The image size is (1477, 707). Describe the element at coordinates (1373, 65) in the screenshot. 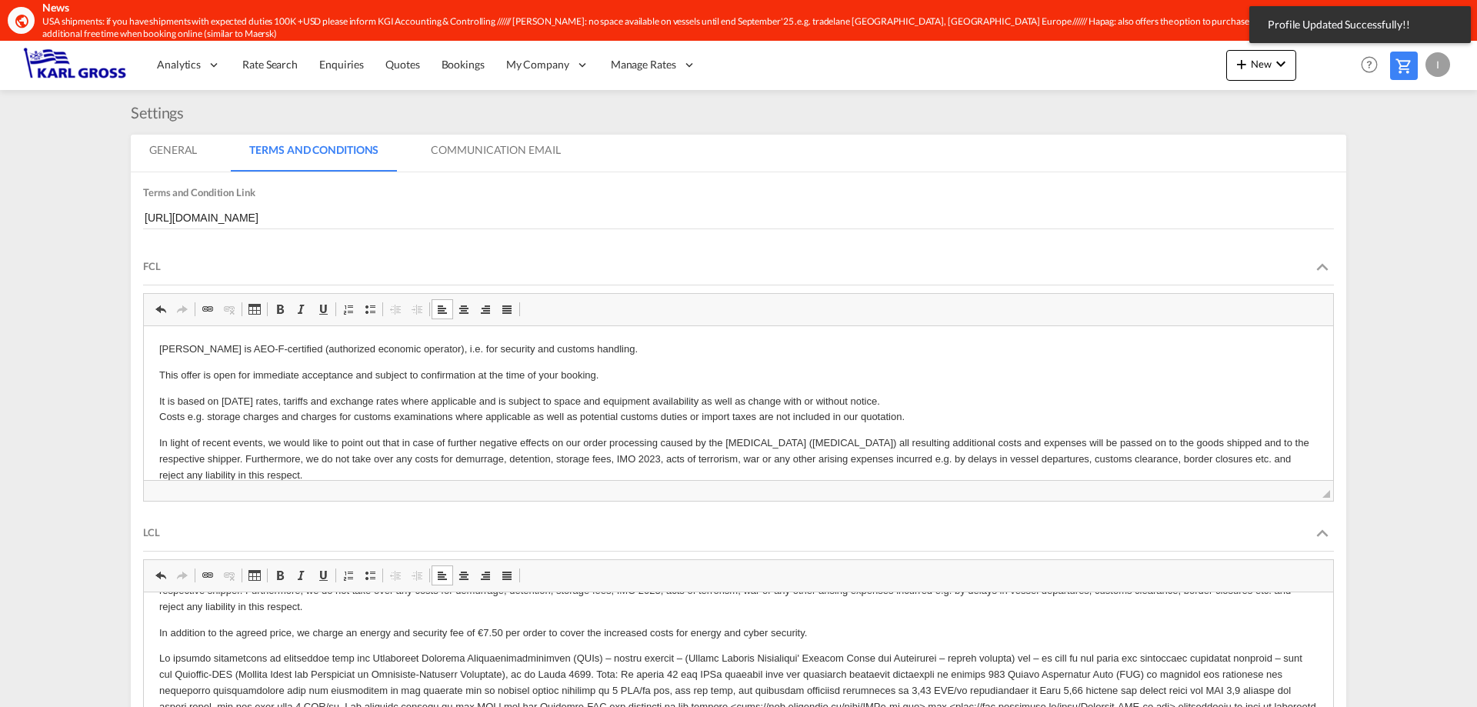

I see `div: Help` at that location.